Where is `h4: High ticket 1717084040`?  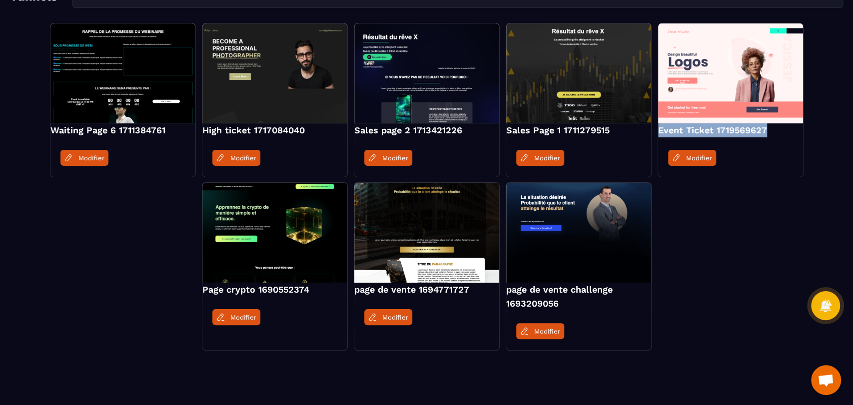
h4: High ticket 1717084040 is located at coordinates (275, 130).